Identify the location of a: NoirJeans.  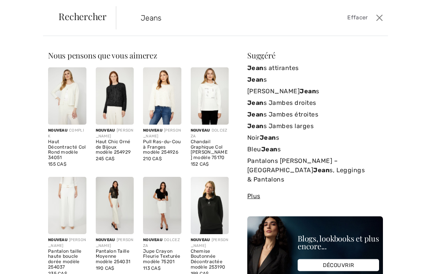
(315, 138).